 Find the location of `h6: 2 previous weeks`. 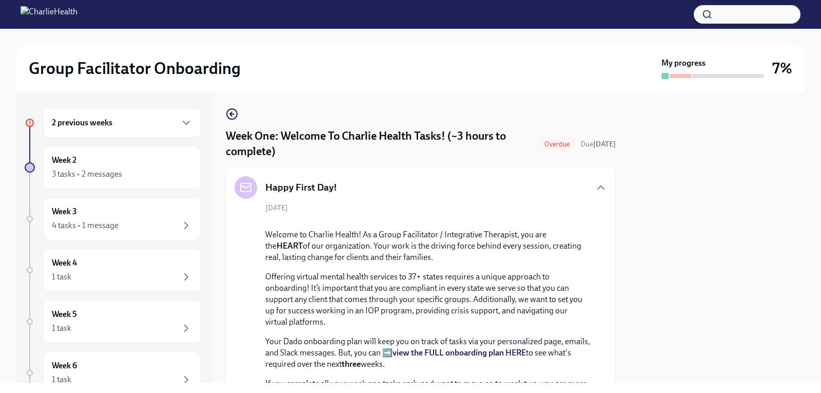

h6: 2 previous weeks is located at coordinates (82, 123).